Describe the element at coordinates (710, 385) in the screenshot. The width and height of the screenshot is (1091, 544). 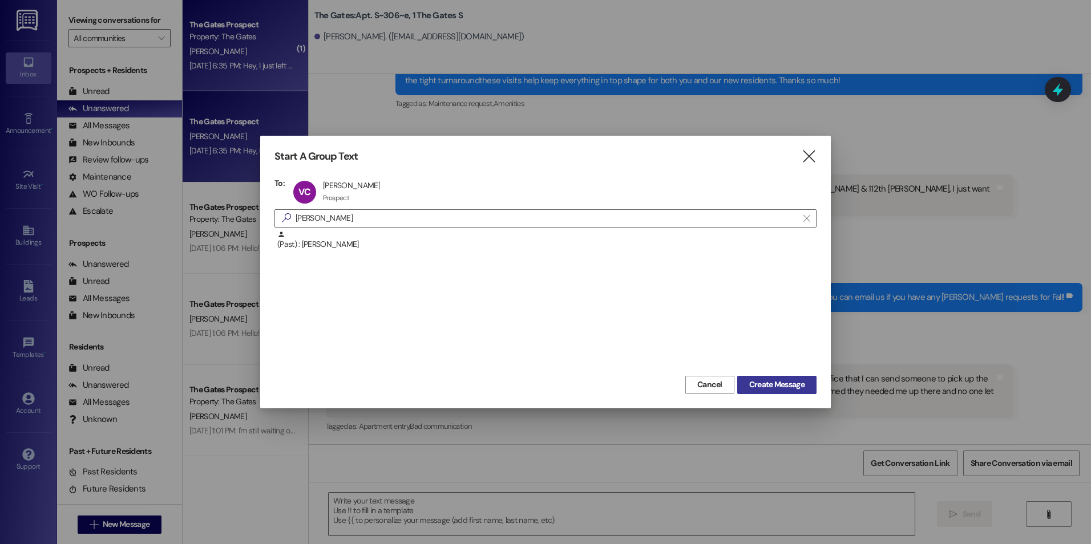
I see `button: Cancel` at that location.